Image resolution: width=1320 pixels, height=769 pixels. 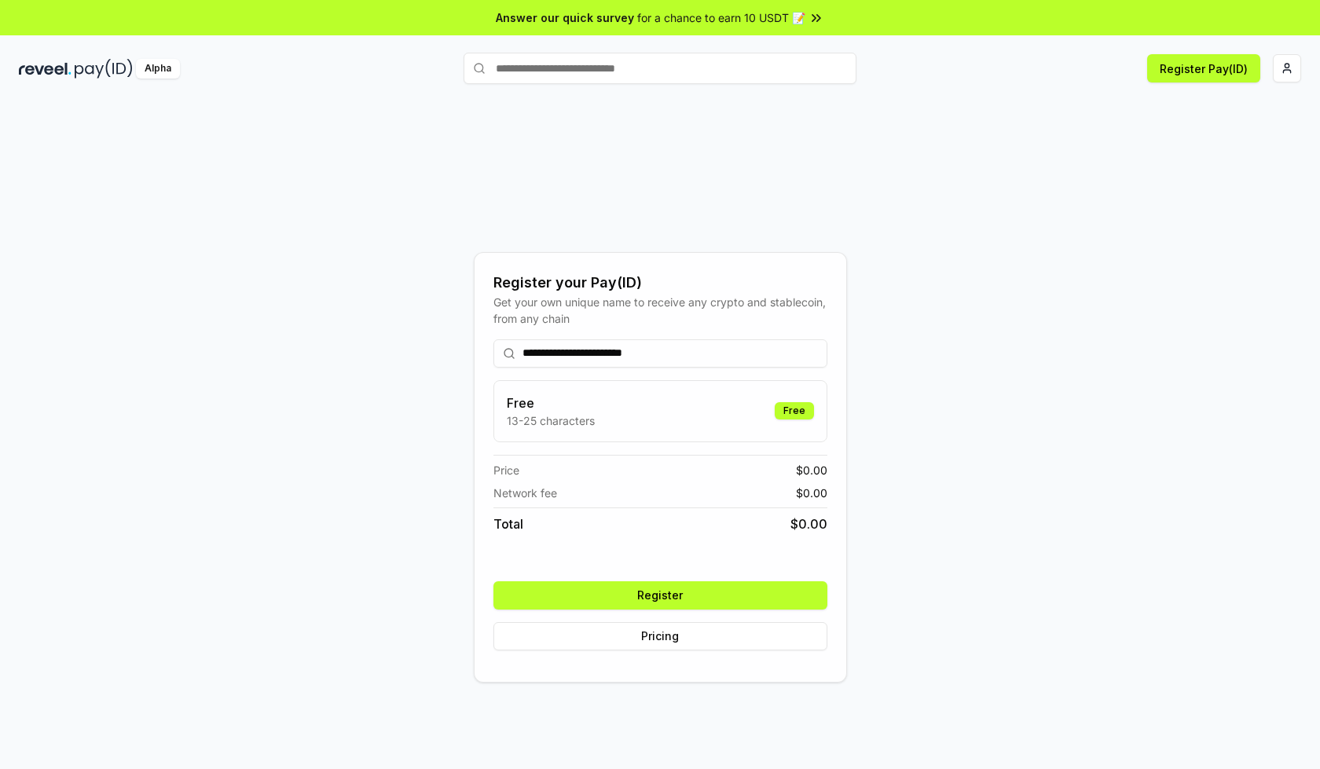 I want to click on button: Register Pay(ID), so click(x=1204, y=68).